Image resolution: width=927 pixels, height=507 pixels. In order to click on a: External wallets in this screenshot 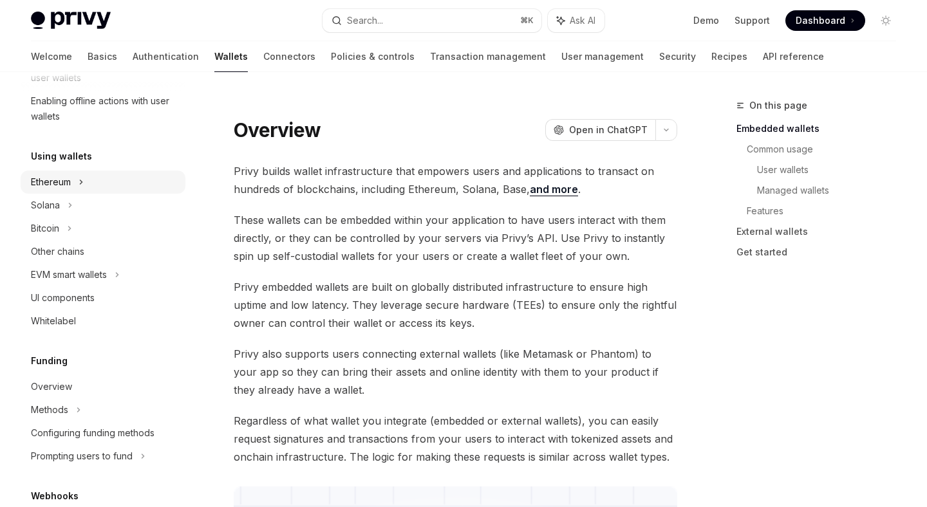, I will do `click(822, 232)`.